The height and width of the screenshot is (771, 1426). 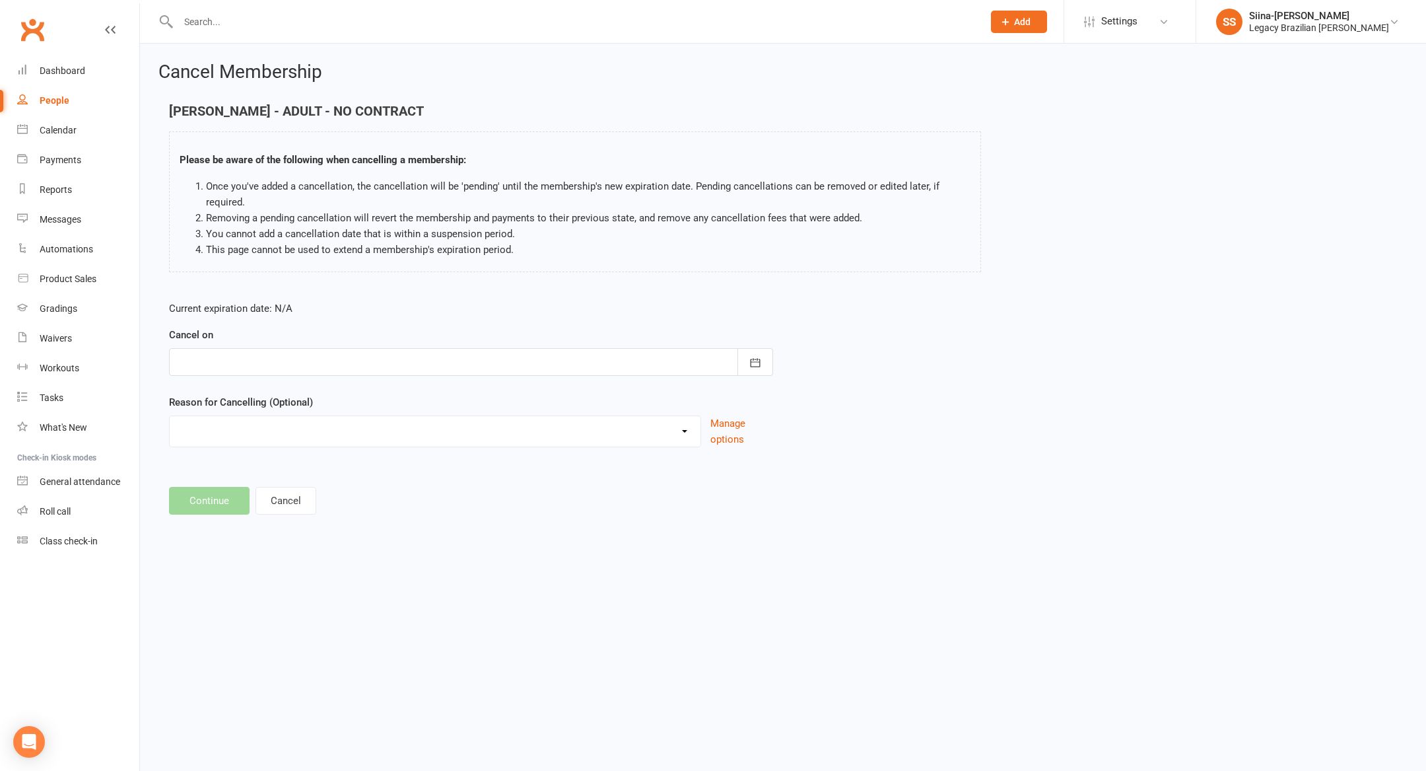 I want to click on button: Add, so click(x=1019, y=22).